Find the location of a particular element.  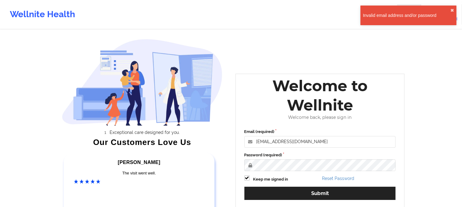

div: Our Customers Love Us is located at coordinates (142, 142).